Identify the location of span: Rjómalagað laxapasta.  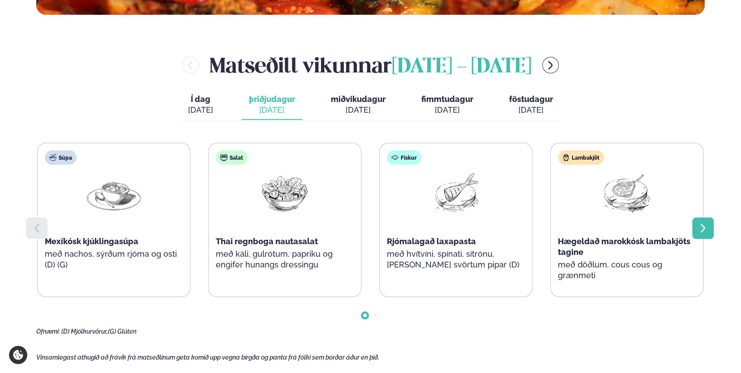
(431, 241).